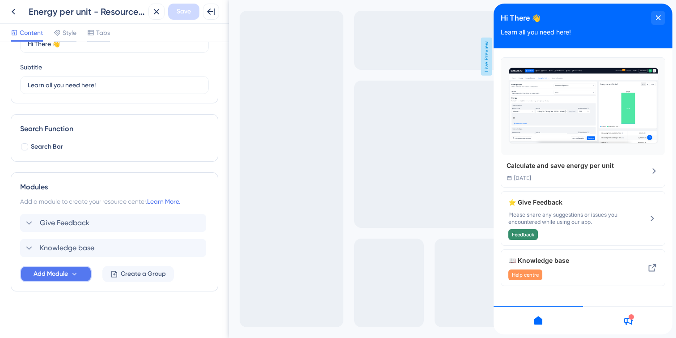 This screenshot has height=338, width=676. What do you see at coordinates (31, 67) in the screenshot?
I see `div: Subtitle` at bounding box center [31, 67].